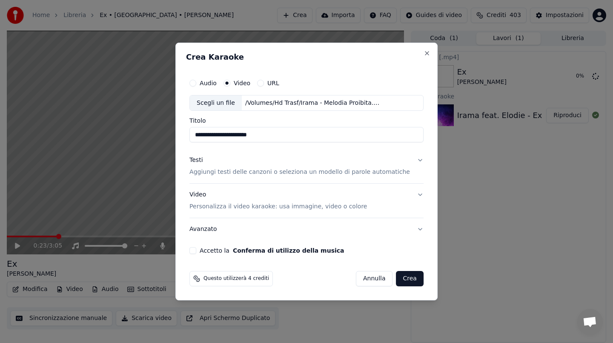 Image resolution: width=613 pixels, height=343 pixels. Describe the element at coordinates (314, 103) in the screenshot. I see `div: /Volumes/Hd Trasf/Irama - Melodia Proibita.mov` at that location.